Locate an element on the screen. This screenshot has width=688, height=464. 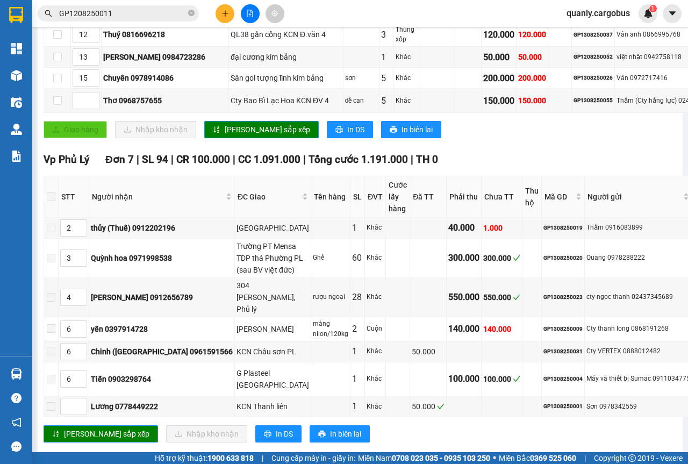
div: 40.000 is located at coordinates (464, 228).